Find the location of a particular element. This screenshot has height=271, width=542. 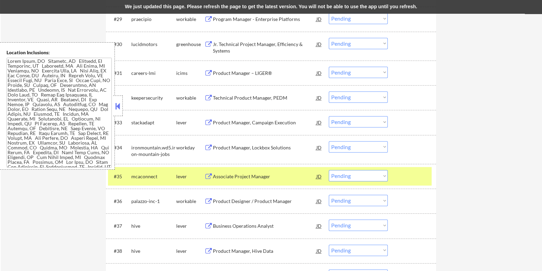

div: Product Manager – LIGER® is located at coordinates (265, 73).